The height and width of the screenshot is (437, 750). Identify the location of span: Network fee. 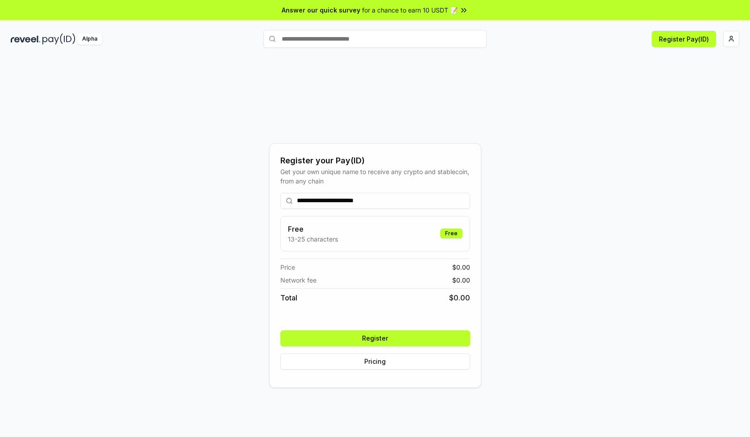
(298, 280).